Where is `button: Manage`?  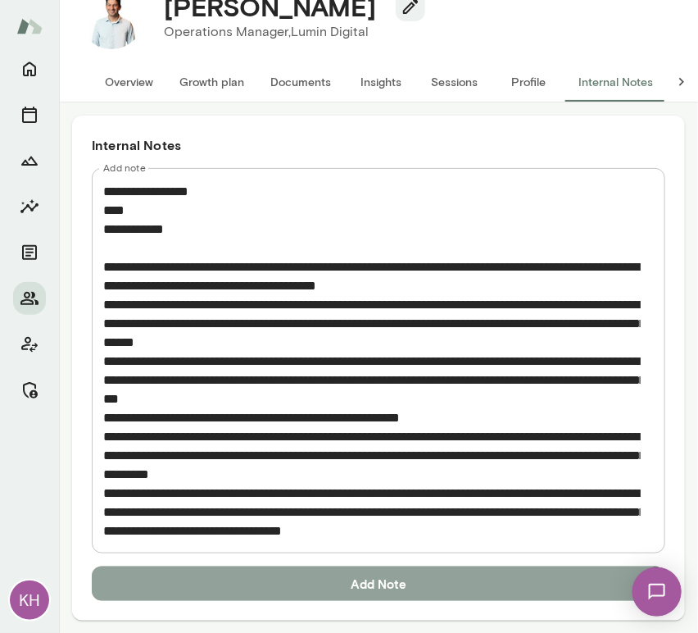
button: Manage is located at coordinates (30, 390).